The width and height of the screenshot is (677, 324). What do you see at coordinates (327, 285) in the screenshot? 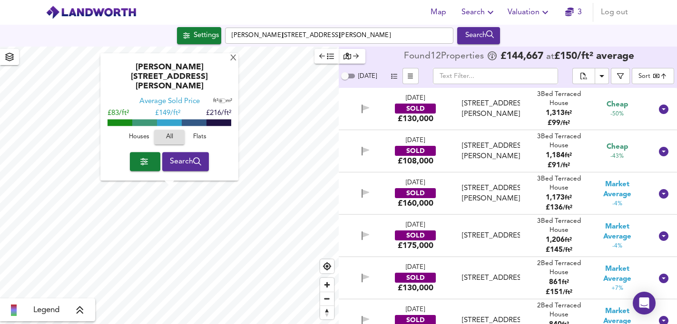
I see `span: Zoom in` at bounding box center [327, 285].